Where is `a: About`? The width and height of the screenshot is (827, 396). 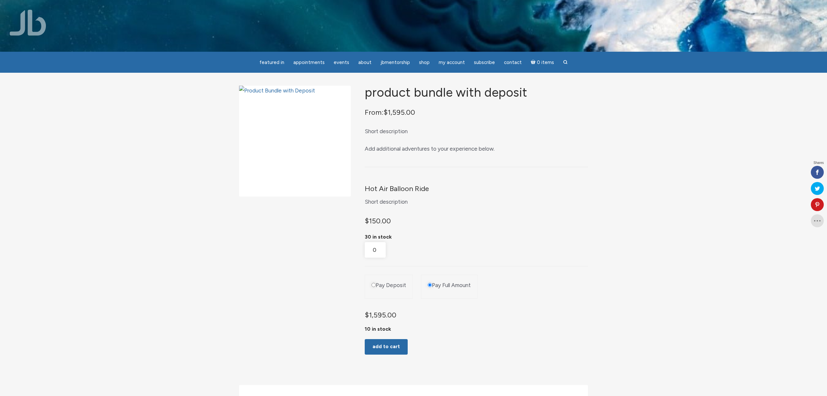
a: About is located at coordinates (365, 62).